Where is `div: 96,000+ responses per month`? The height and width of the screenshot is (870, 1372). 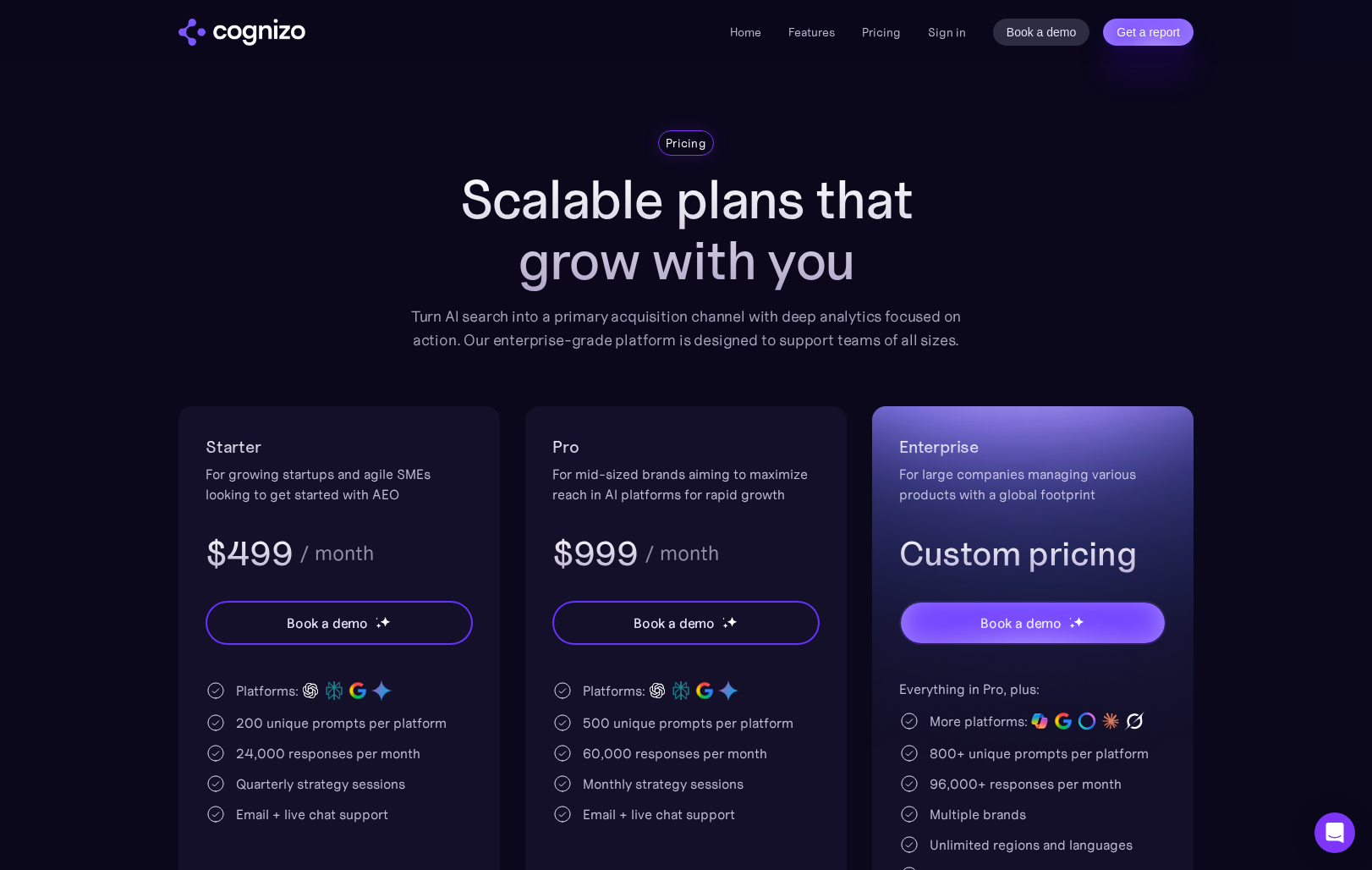 div: 96,000+ responses per month is located at coordinates (1025, 784).